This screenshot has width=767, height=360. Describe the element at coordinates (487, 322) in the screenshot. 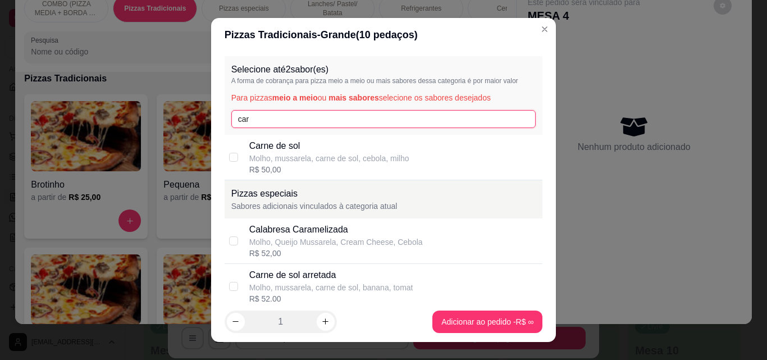

I see `button: Adicionar ao pedido -R$ ∞` at that location.